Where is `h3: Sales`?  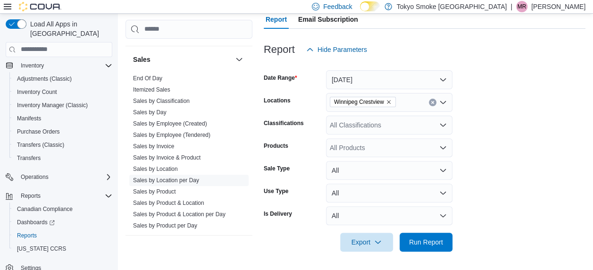
h3: Sales is located at coordinates (142, 59).